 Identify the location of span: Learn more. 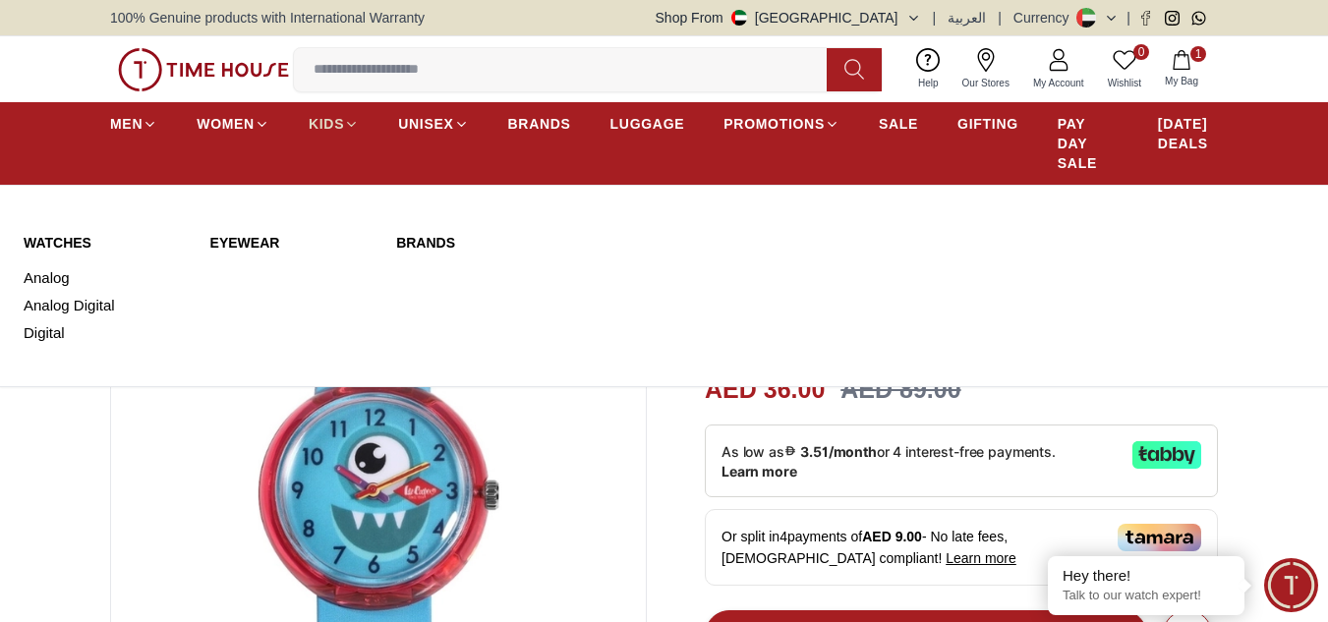
(981, 558).